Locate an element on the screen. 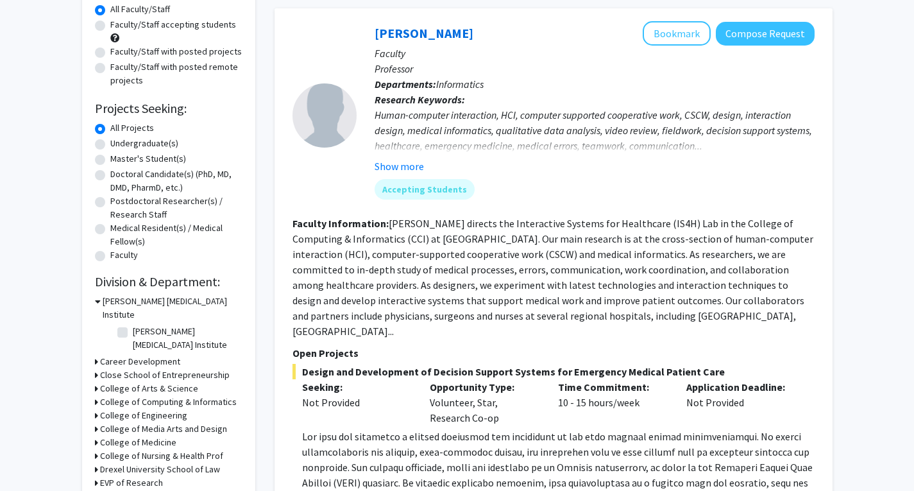 The height and width of the screenshot is (491, 914). p: Opportunity Type: is located at coordinates (484, 387).